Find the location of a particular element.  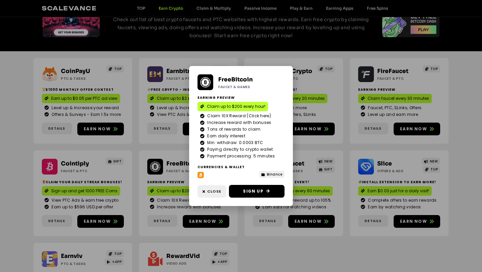

span: Sign Up is located at coordinates (253, 191).